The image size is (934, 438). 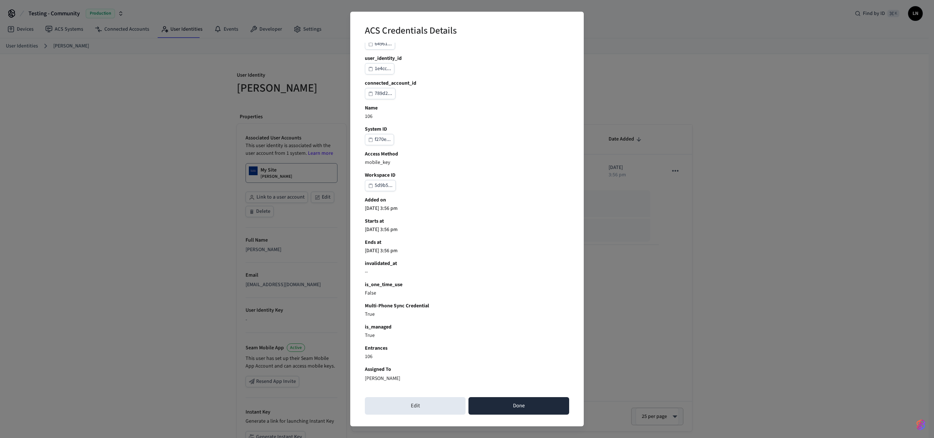 I want to click on div: f270e..., so click(x=383, y=139).